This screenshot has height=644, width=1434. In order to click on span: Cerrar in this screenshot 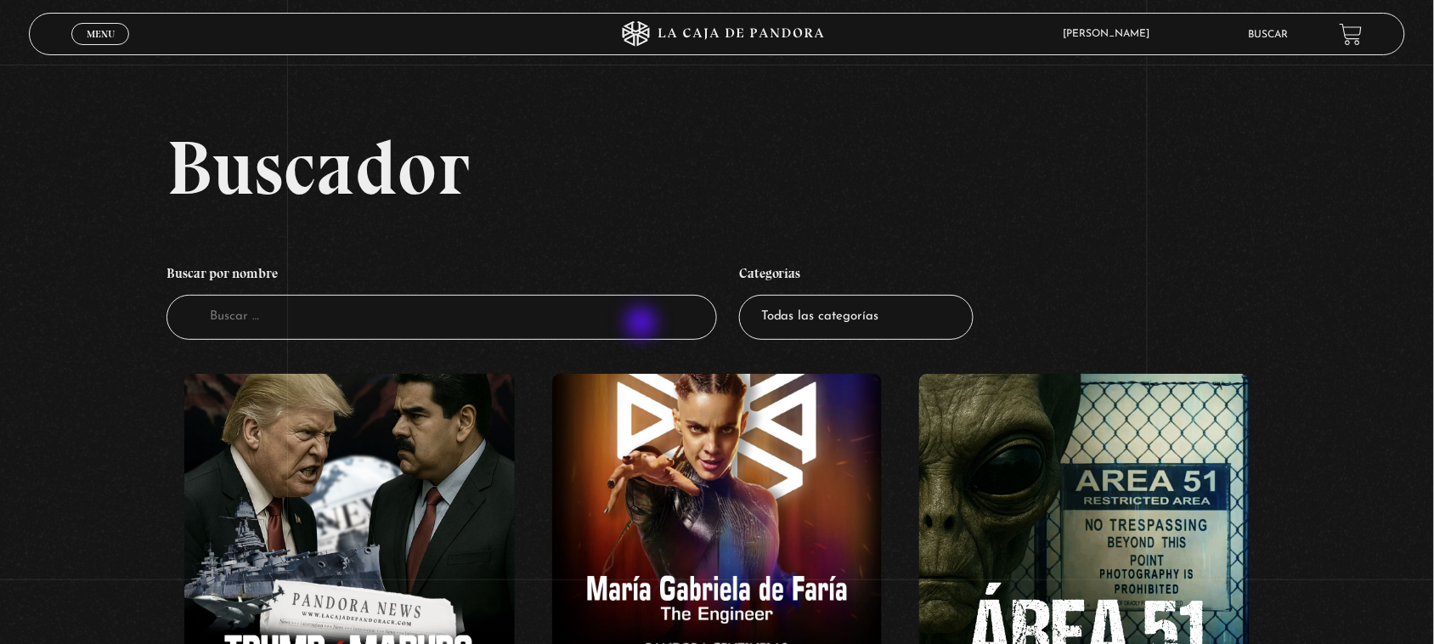, I will do `click(100, 49)`.